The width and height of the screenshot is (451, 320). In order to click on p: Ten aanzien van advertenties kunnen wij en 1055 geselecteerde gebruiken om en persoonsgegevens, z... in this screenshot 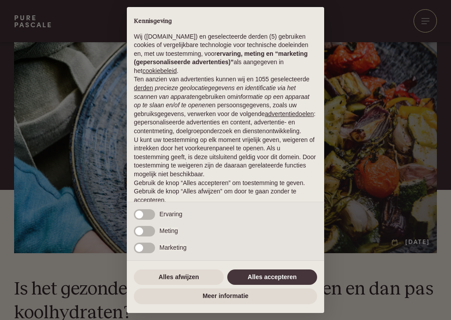, I will do `click(225, 105)`.